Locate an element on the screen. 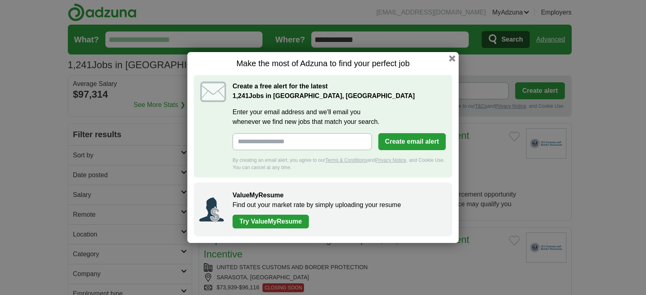 The width and height of the screenshot is (646, 295). h1: Make the most of Adzuna to find your perfect job is located at coordinates (323, 63).